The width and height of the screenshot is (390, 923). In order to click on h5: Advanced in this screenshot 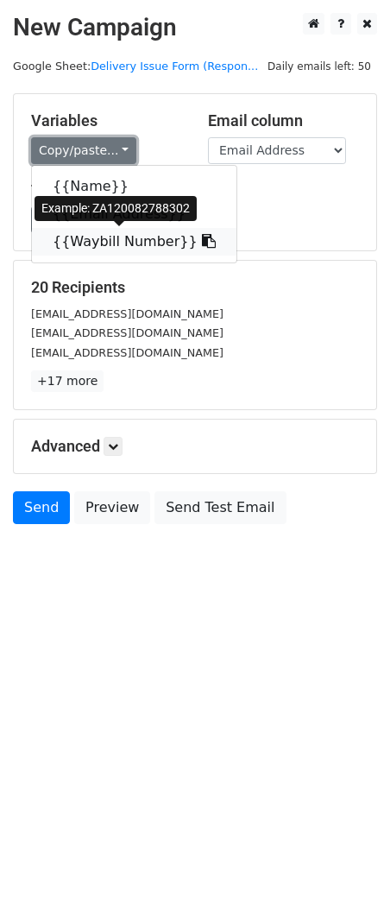, I will do `click(195, 446)`.